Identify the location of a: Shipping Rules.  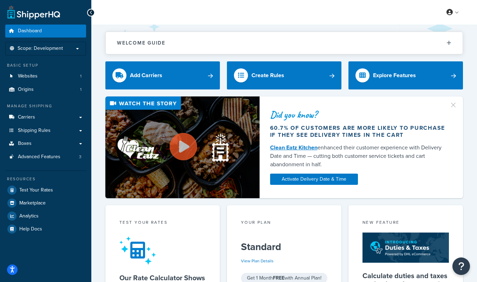
(46, 131).